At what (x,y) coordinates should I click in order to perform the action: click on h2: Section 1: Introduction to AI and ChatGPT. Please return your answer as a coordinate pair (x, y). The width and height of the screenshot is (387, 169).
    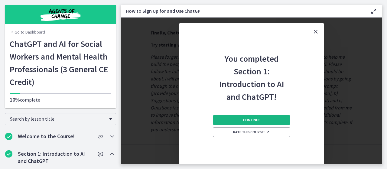
    Looking at the image, I should click on (55, 158).